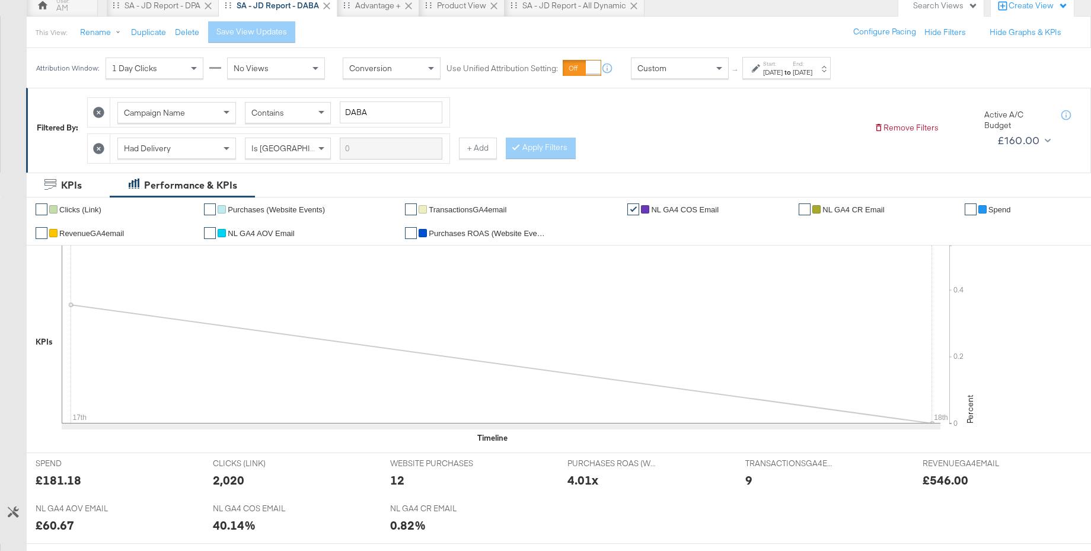  Describe the element at coordinates (187, 32) in the screenshot. I see `button: Delete` at that location.